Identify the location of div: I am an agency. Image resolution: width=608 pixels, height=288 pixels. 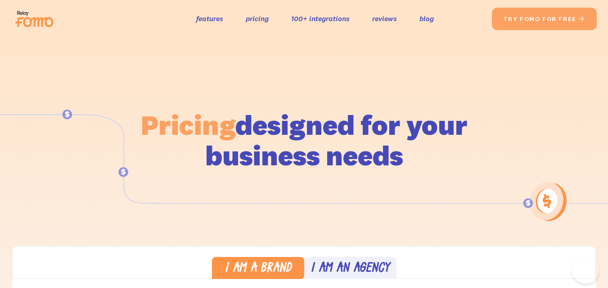
(350, 269).